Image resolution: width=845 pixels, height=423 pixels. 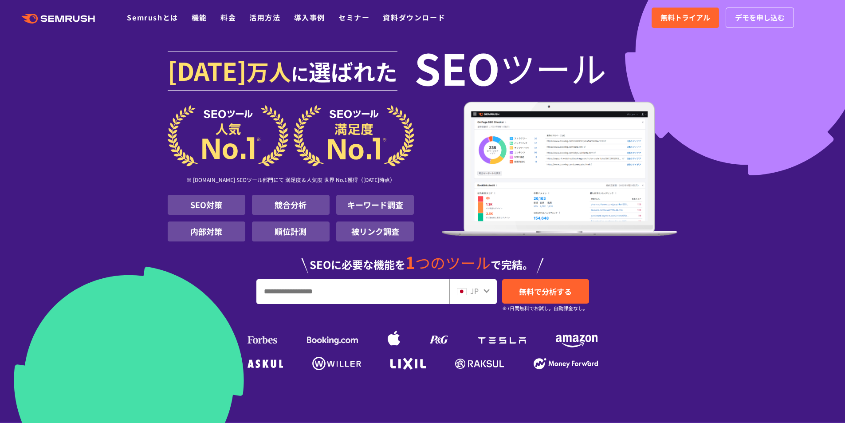 I want to click on li: SEO対策, so click(x=206, y=205).